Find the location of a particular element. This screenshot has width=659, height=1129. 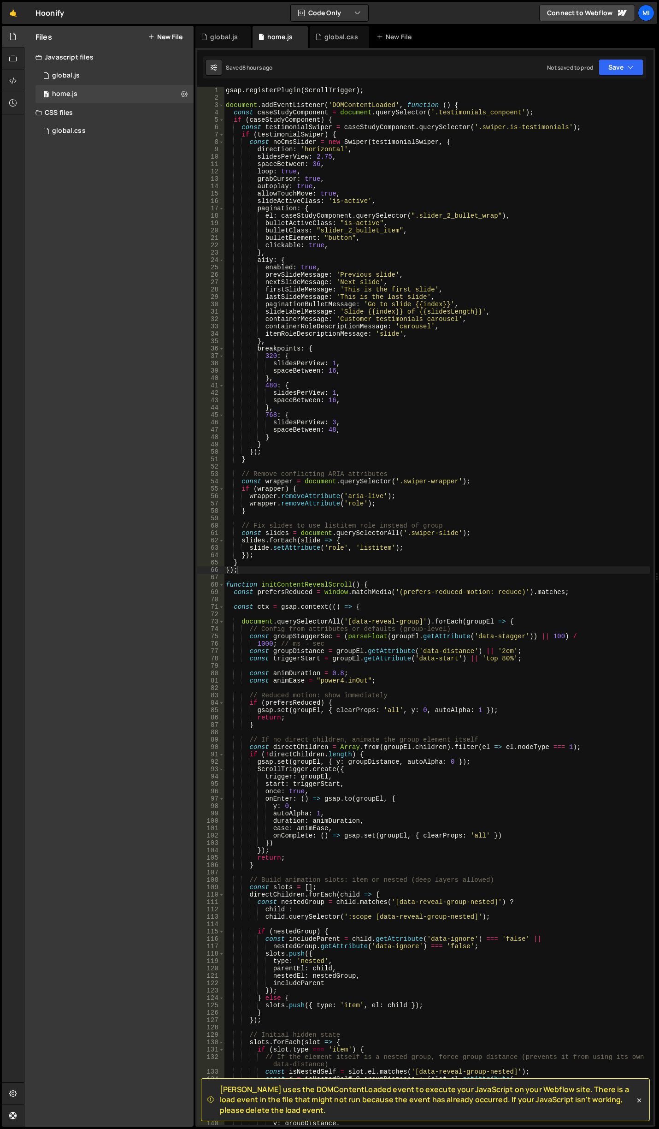

div: 28 is located at coordinates (211, 290).